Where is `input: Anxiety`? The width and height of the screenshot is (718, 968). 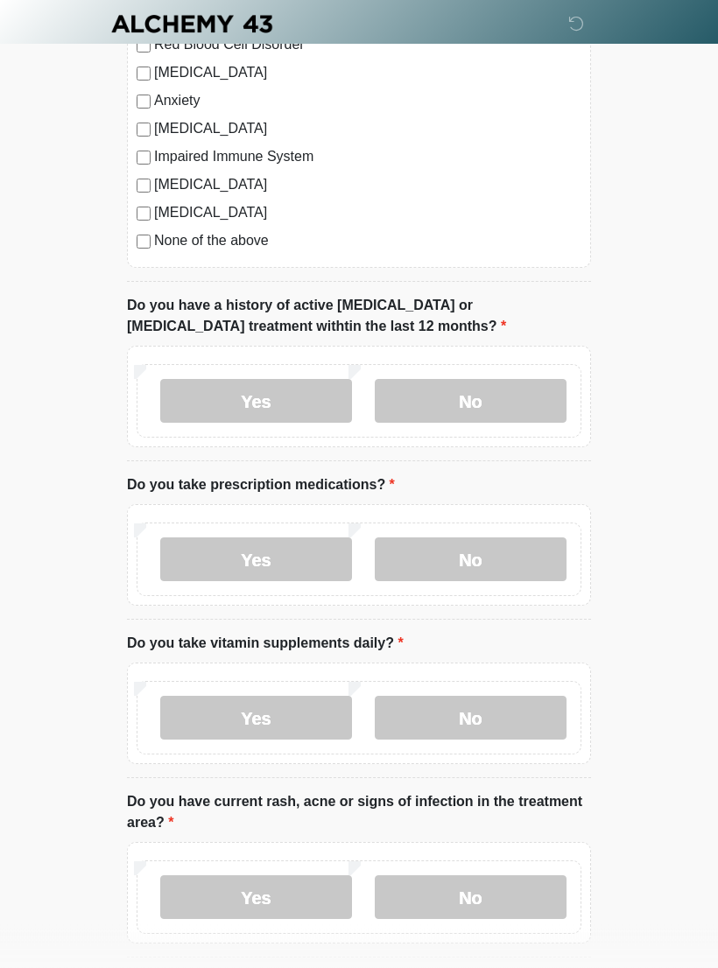 input: Anxiety is located at coordinates (144, 102).